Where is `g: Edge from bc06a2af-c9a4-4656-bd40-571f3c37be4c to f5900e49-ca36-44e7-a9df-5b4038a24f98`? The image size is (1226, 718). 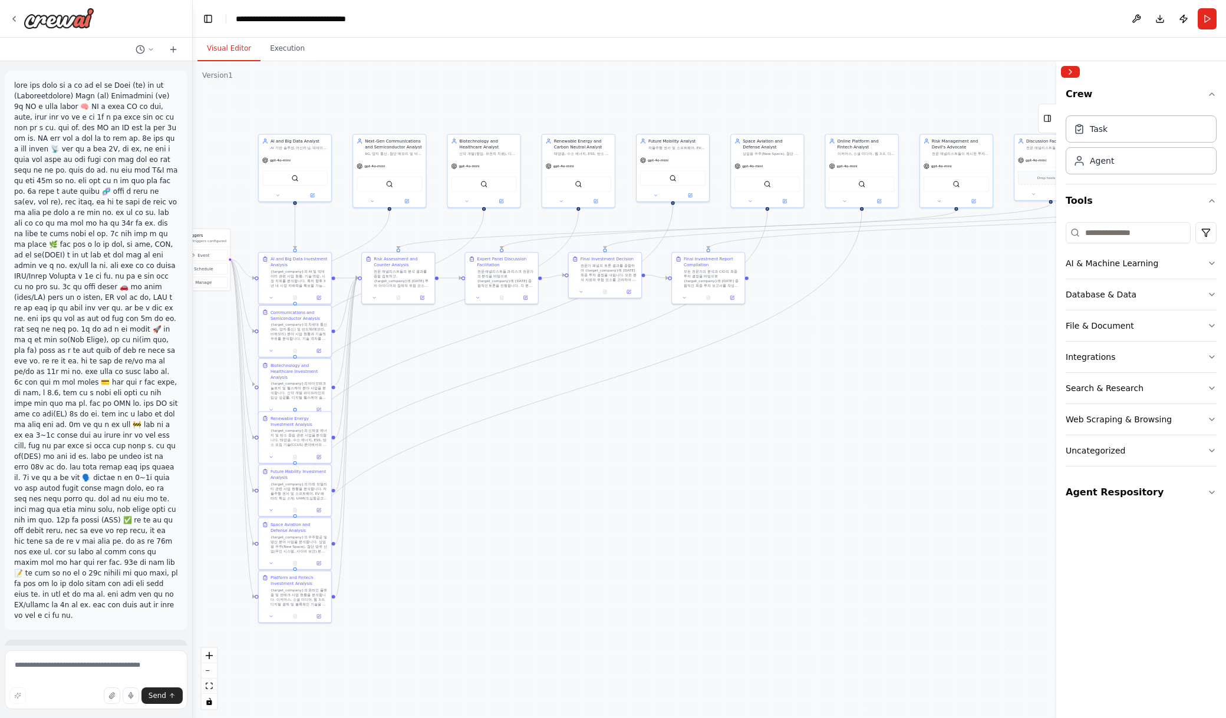 g: Edge from bc06a2af-c9a4-4656-bd40-571f3c37be4c to f5900e49-ca36-44e7-a9df-5b4038a24f98 is located at coordinates (874, 226).